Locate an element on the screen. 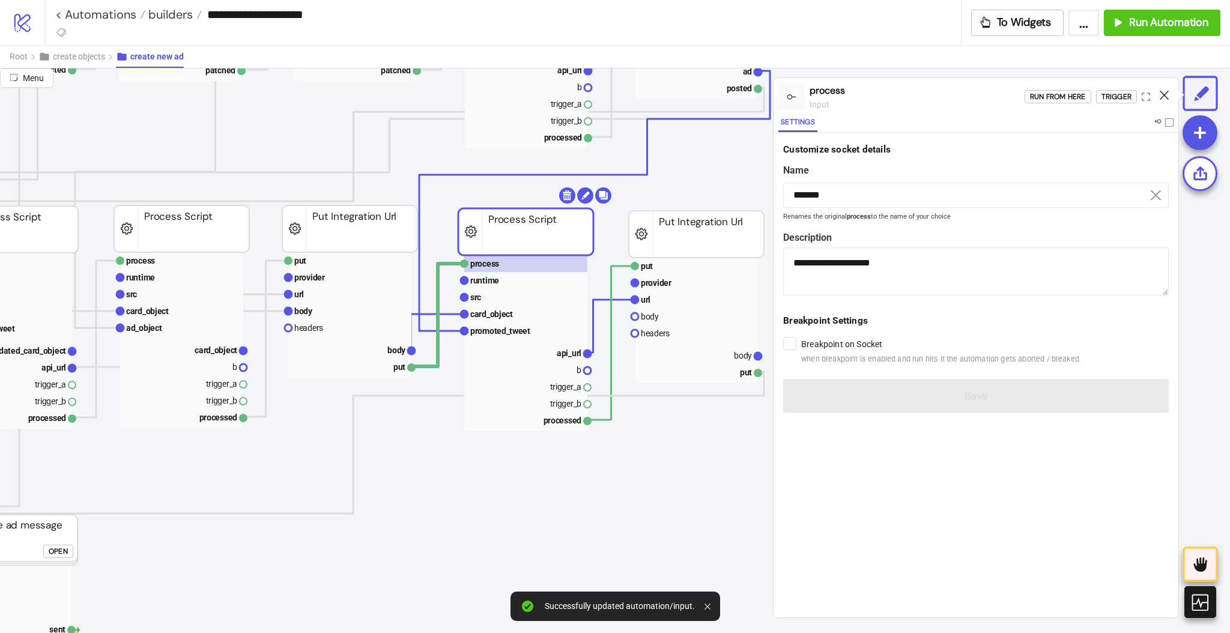 This screenshot has height=633, width=1230. a: < Automations is located at coordinates (100, 14).